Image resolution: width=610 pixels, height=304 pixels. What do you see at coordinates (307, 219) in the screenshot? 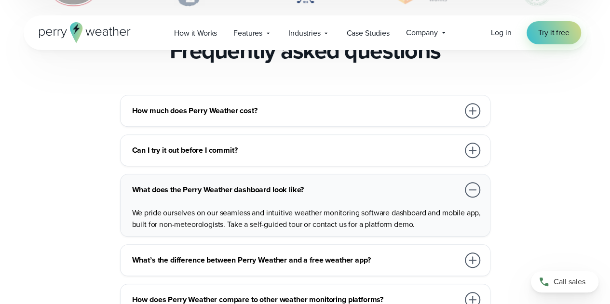
I see `p: We pride ourselves on our seamless and intuitive weather monitoring software dashboard and mobile...` at bounding box center [307, 219].